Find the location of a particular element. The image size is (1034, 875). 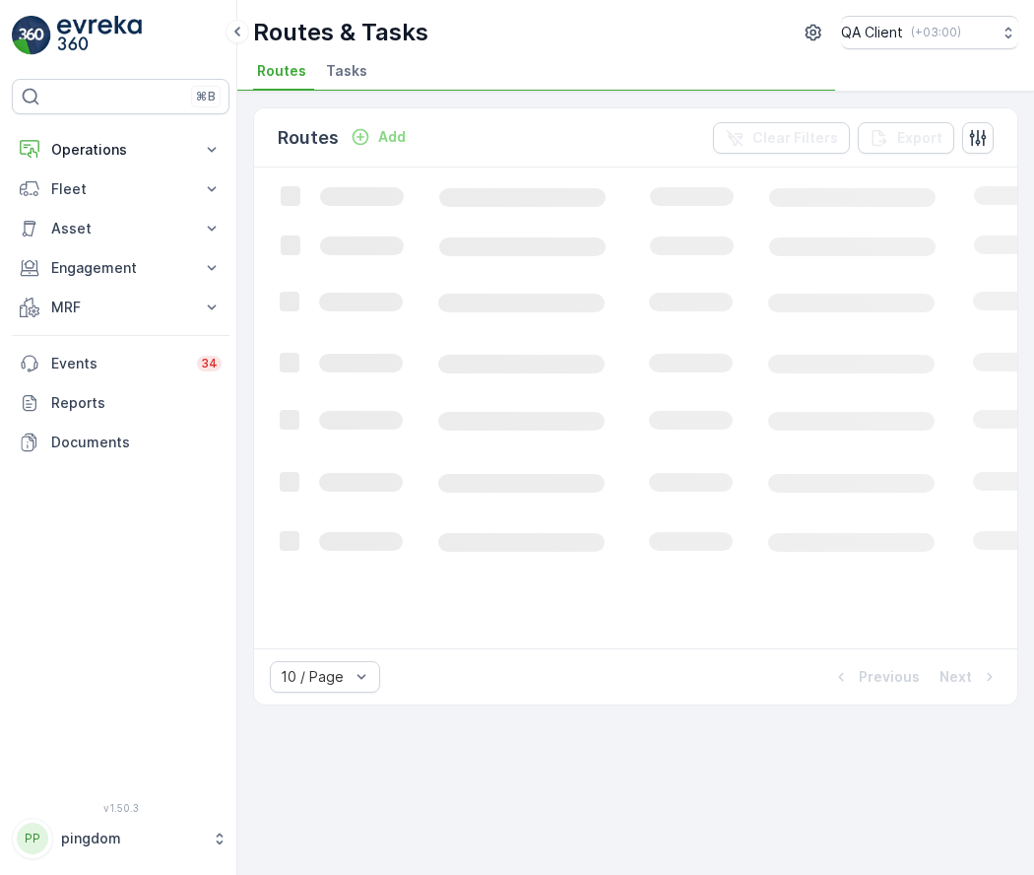

button: Fleet is located at coordinates (120, 189).